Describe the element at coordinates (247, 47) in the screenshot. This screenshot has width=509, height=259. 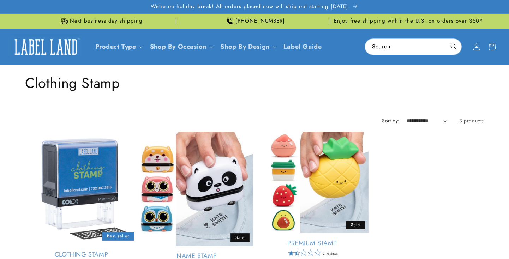
I see `summary: Shop By Design` at that location.